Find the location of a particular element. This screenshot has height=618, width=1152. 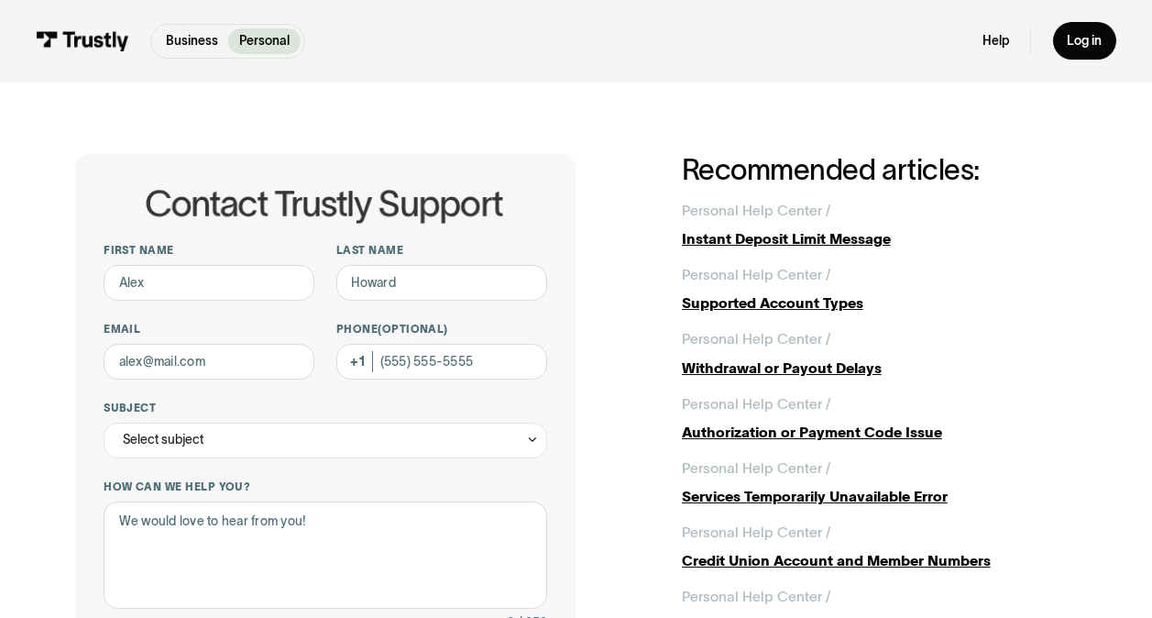

label: First name is located at coordinates (209, 250).